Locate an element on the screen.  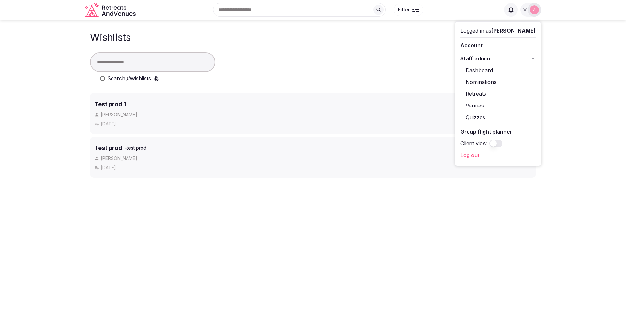
em: all is located at coordinates (128, 78).